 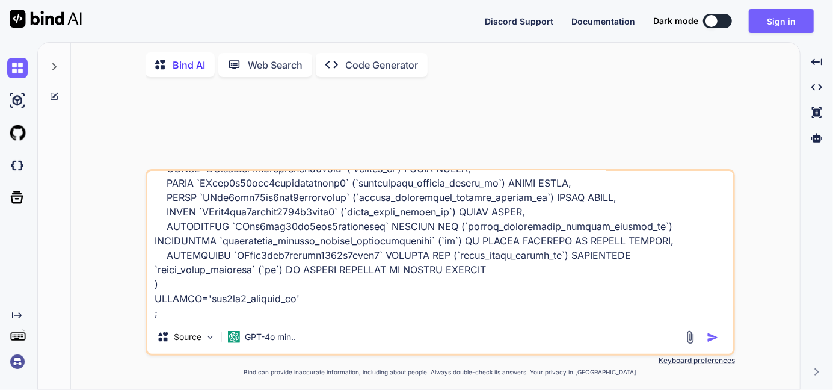 What do you see at coordinates (603, 21) in the screenshot?
I see `span: Documentation` at bounding box center [603, 21].